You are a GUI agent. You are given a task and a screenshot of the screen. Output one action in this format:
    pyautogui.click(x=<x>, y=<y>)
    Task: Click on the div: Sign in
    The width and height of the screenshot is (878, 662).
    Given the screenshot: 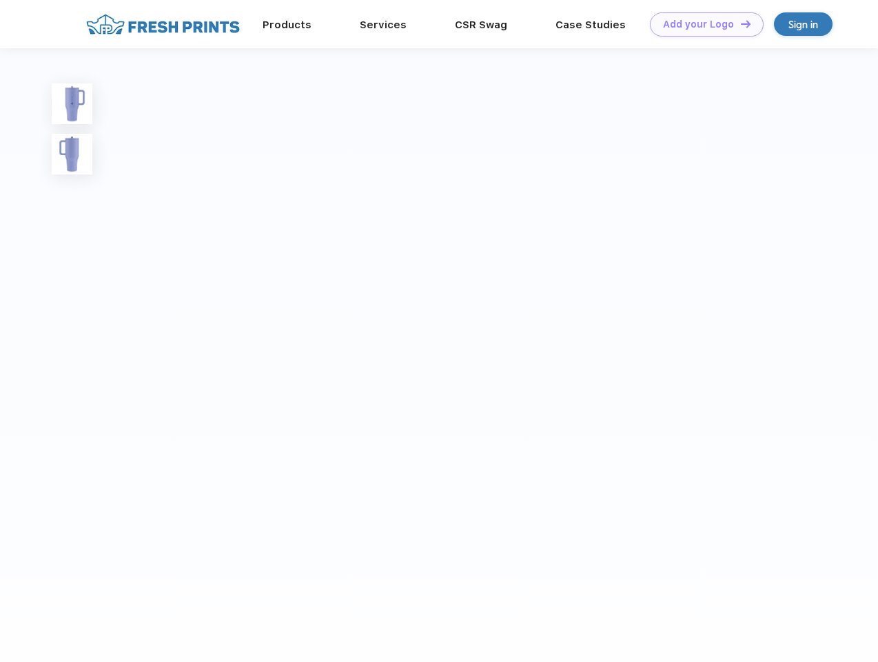 What is the action you would take?
    pyautogui.click(x=803, y=24)
    